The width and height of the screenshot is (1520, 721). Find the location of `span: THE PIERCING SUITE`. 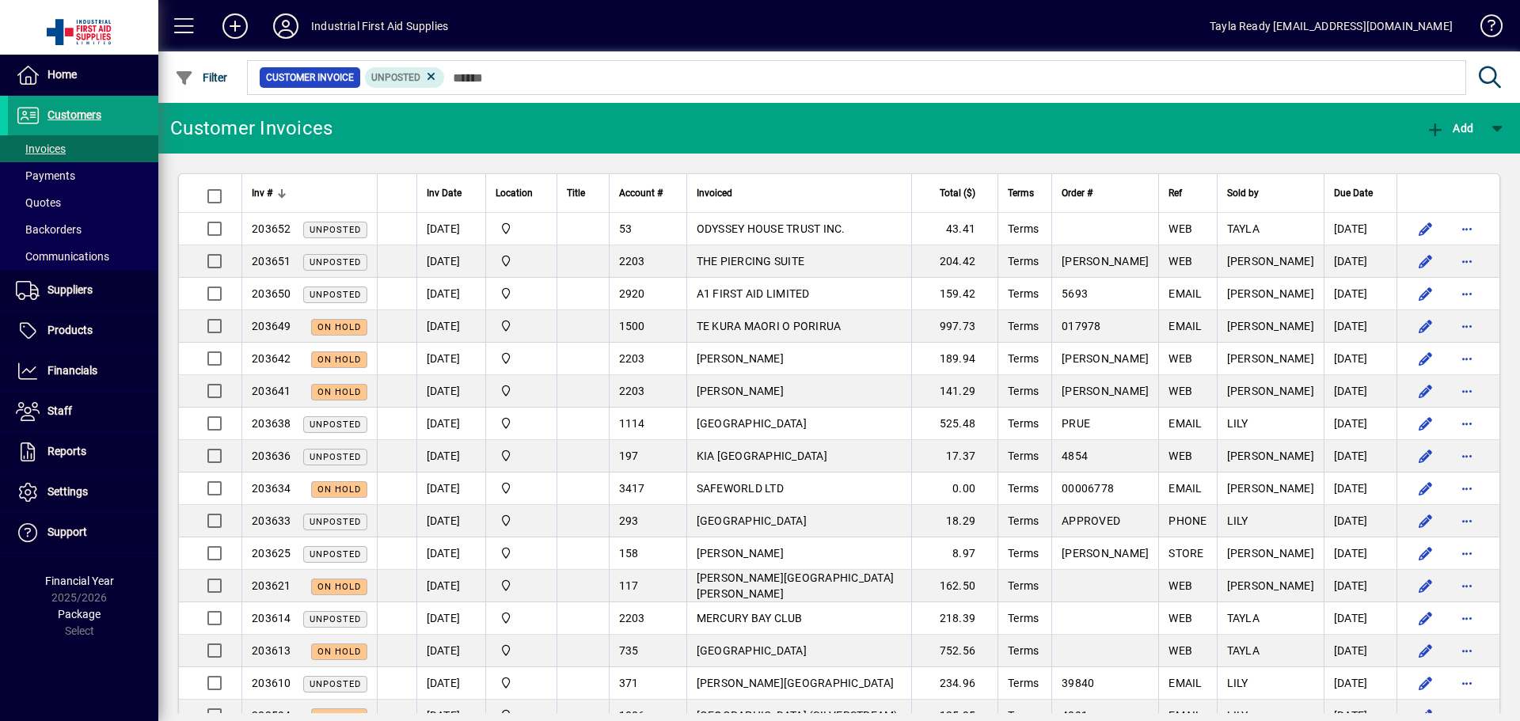

span: THE PIERCING SUITE is located at coordinates (750, 261).